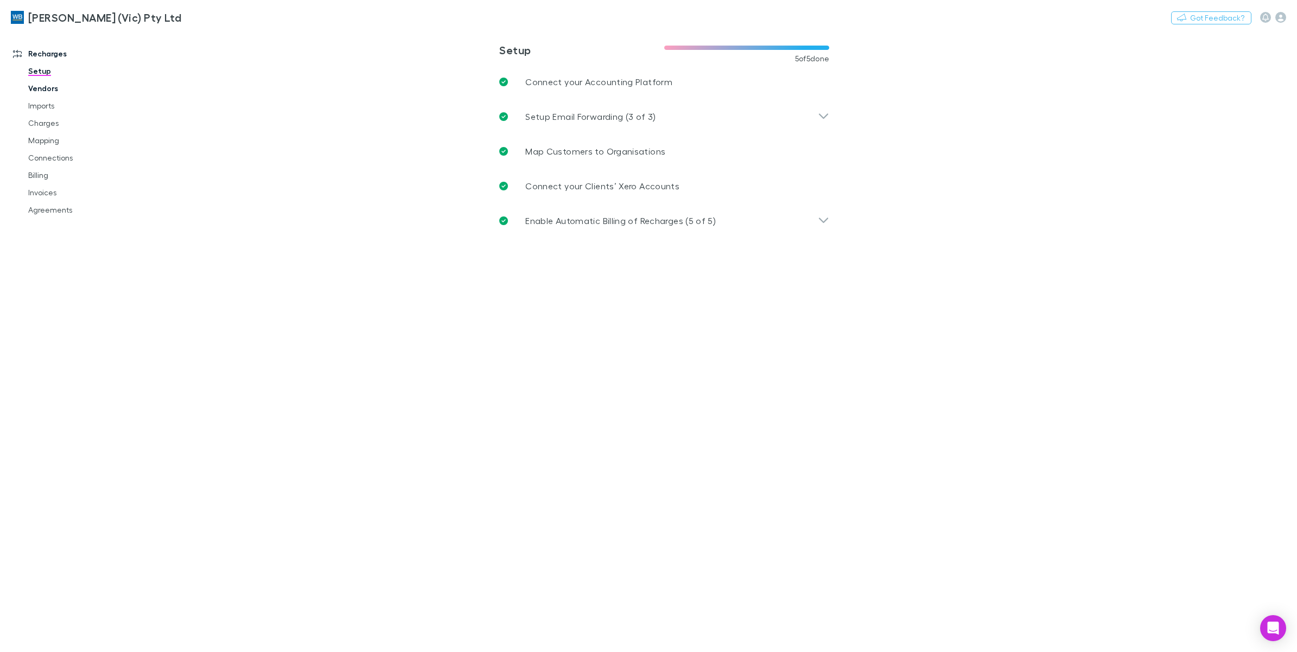 This screenshot has height=652, width=1297. What do you see at coordinates (664, 117) in the screenshot?
I see `div: Setup Email Forwarding (3 of 3)` at bounding box center [664, 117].